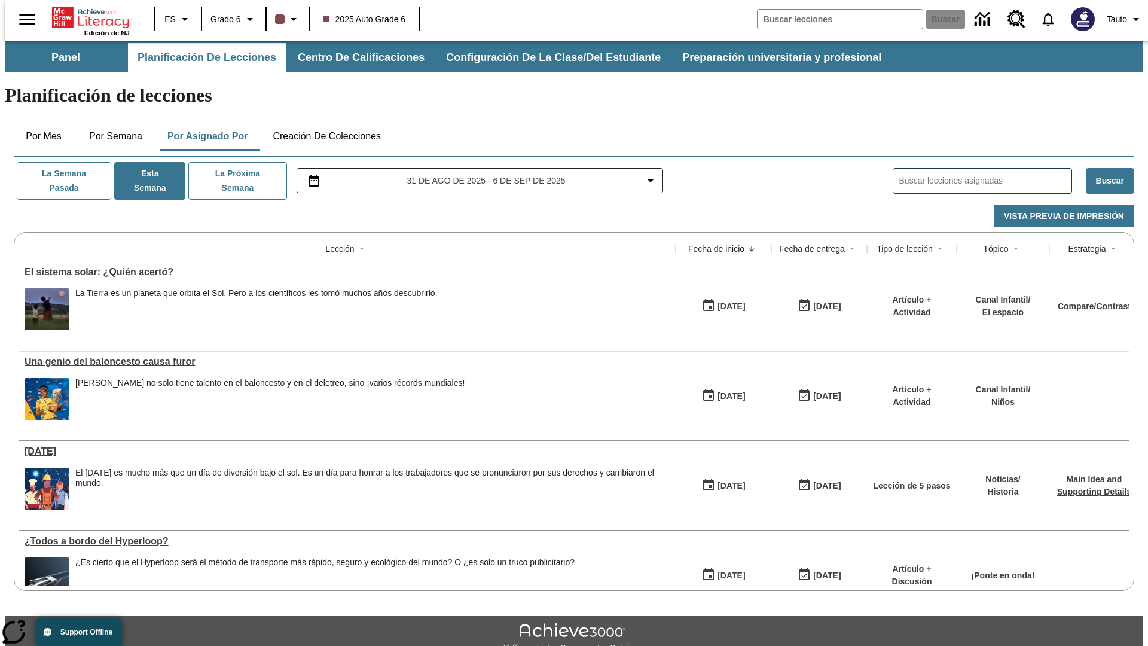 This screenshot has height=646, width=1148. Describe the element at coordinates (270, 399) in the screenshot. I see `div: Zaila Avant-garde no solo tiene talento en el baloncesto y en el deletreo, sino ¡varios récords m...` at that location.